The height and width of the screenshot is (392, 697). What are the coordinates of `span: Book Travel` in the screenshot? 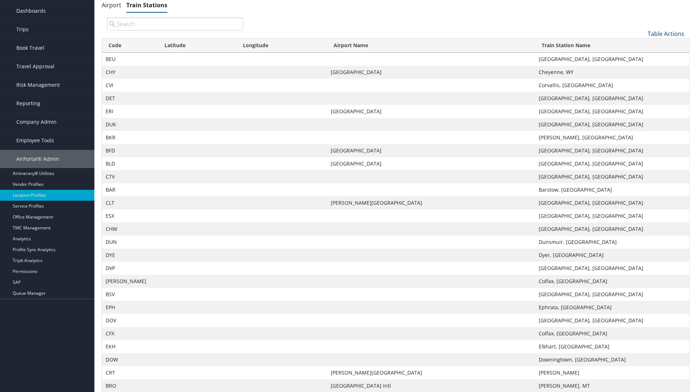 It's located at (30, 48).